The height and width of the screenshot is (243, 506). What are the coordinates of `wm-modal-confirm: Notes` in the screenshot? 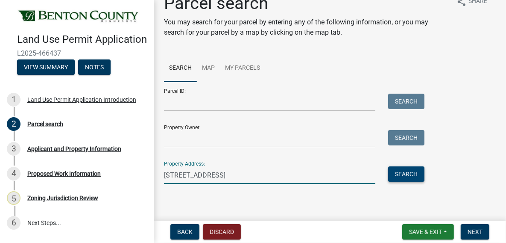 It's located at (94, 67).